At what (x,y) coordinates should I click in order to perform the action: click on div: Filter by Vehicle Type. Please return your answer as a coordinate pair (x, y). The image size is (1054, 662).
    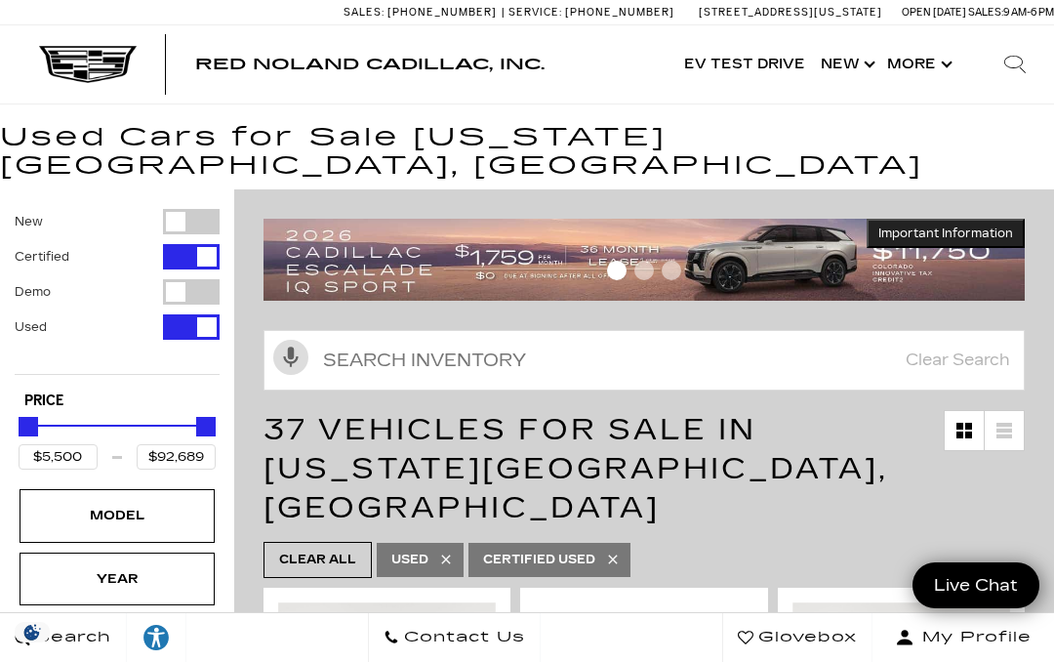
    Looking at the image, I should click on (117, 291).